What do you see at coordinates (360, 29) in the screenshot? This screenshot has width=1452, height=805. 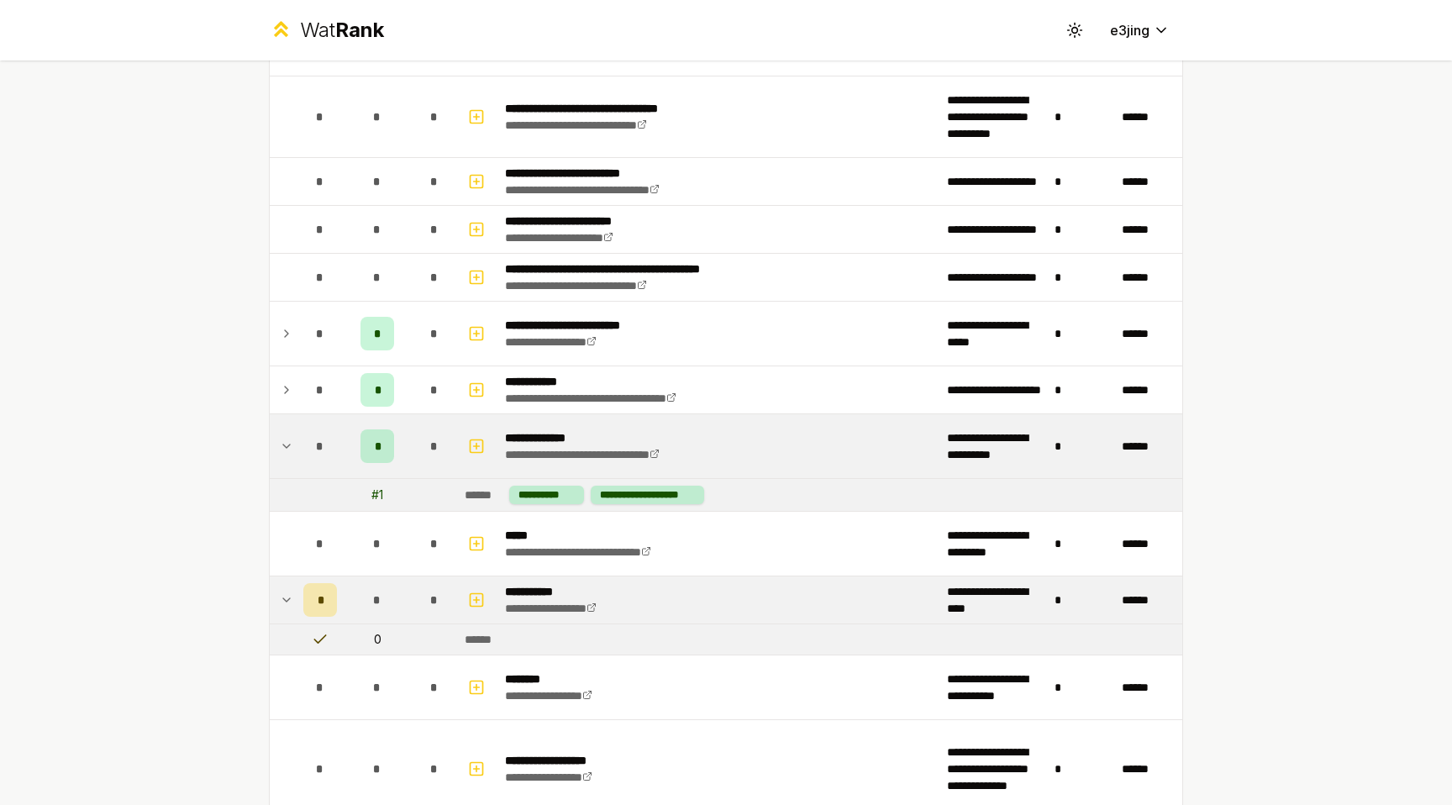 I see `span: Rank` at bounding box center [360, 29].